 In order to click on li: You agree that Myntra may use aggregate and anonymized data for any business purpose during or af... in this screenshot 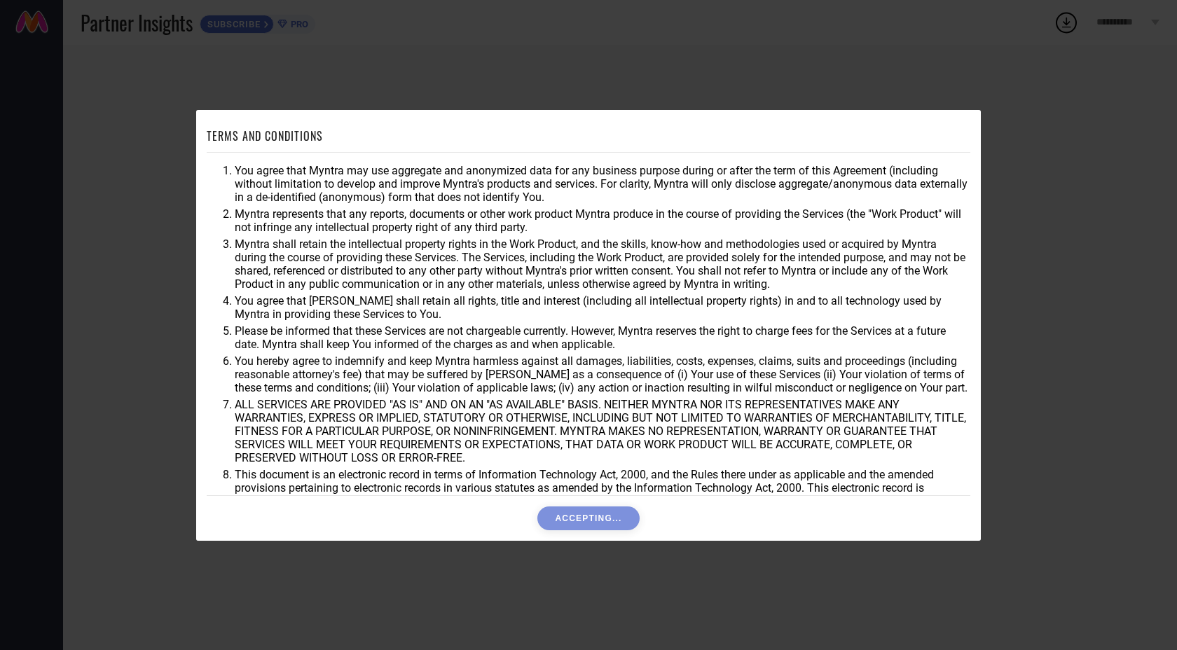, I will do `click(602, 184)`.